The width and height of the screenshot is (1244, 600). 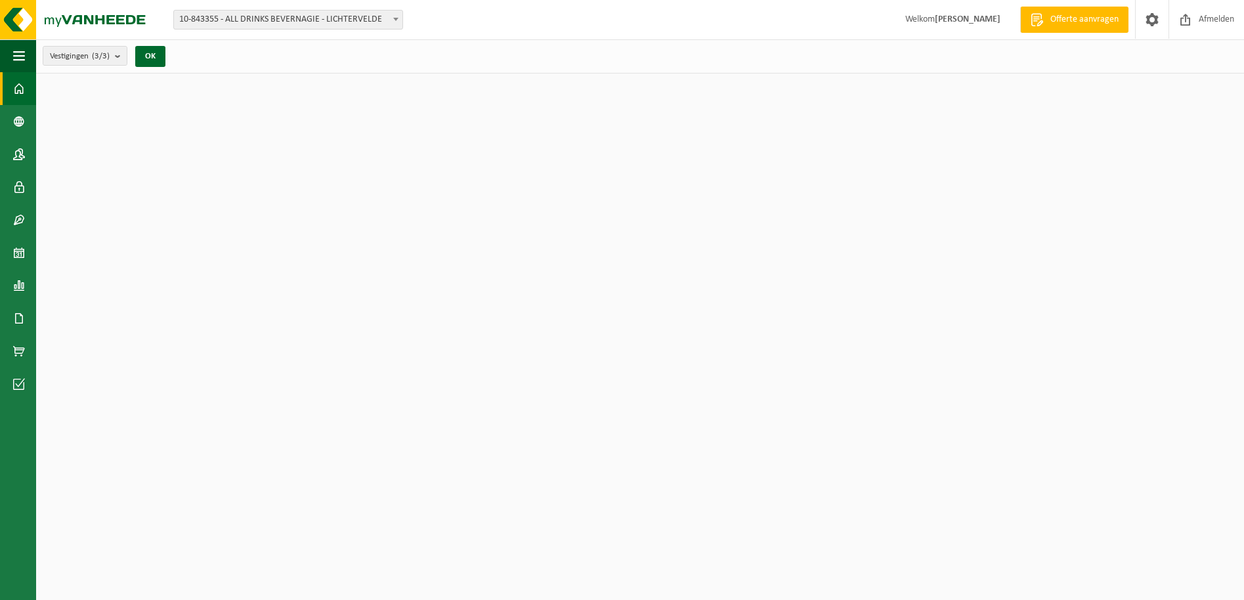 I want to click on count: (3/3), so click(x=100, y=56).